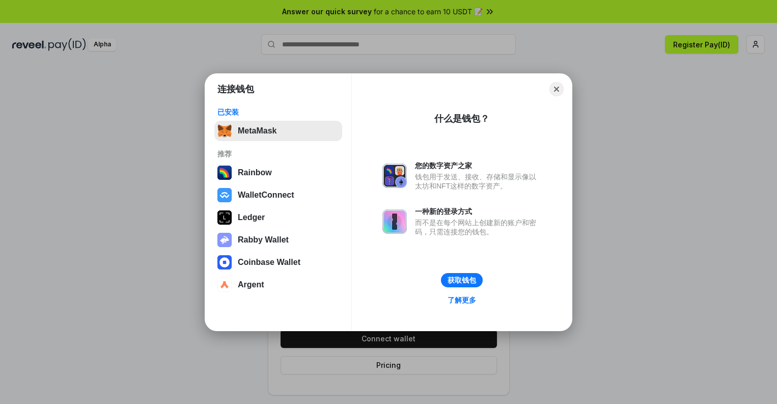  What do you see at coordinates (278, 195) in the screenshot?
I see `button: WalletConnect` at bounding box center [278, 195].